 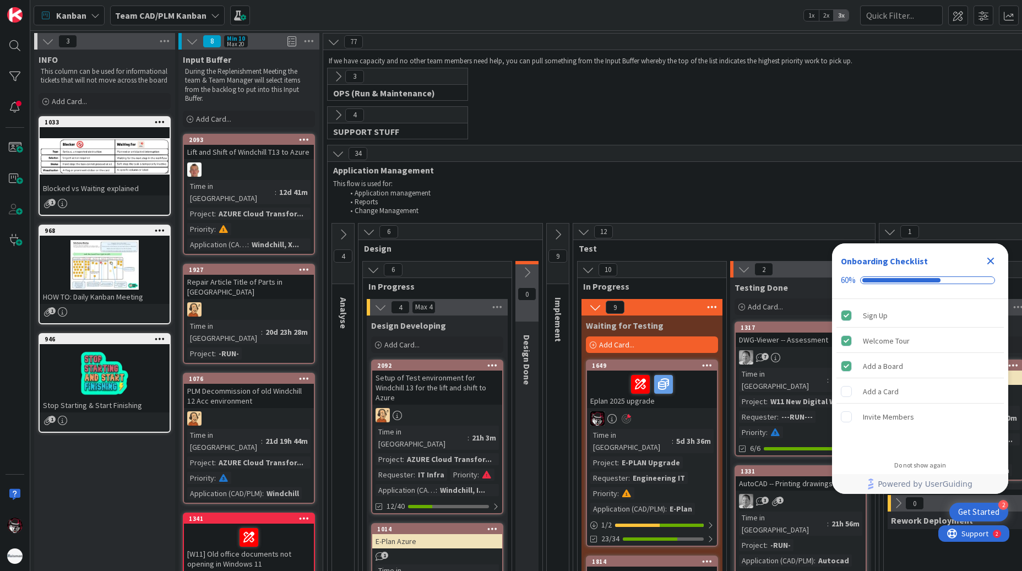 What do you see at coordinates (764, 269) in the screenshot?
I see `span: 2` at bounding box center [764, 269].